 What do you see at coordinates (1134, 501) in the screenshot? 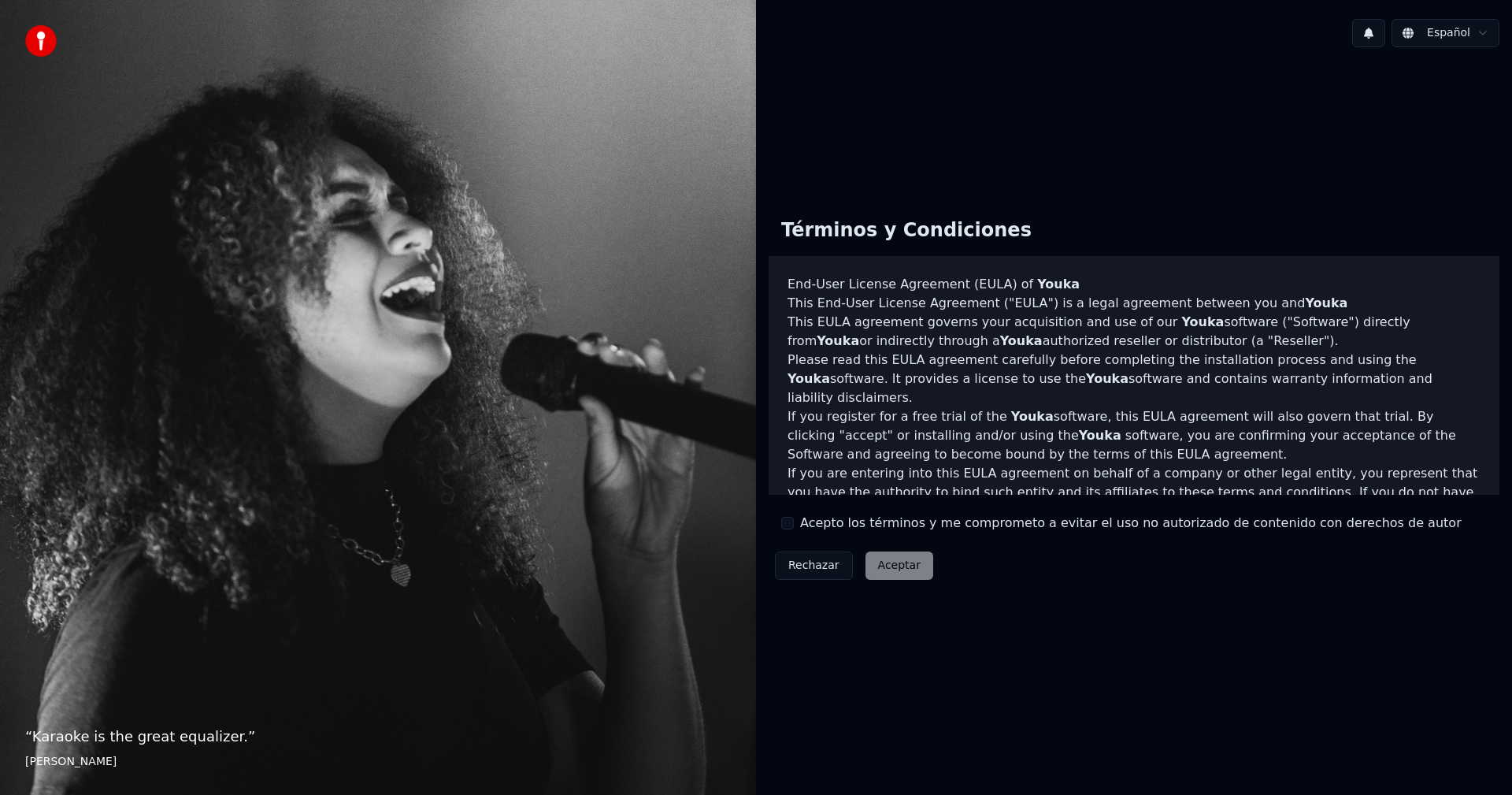
I see `p: If you are entering into this EULA agreement on behalf of a company or other legal entity, you re...` at bounding box center [1134, 501].